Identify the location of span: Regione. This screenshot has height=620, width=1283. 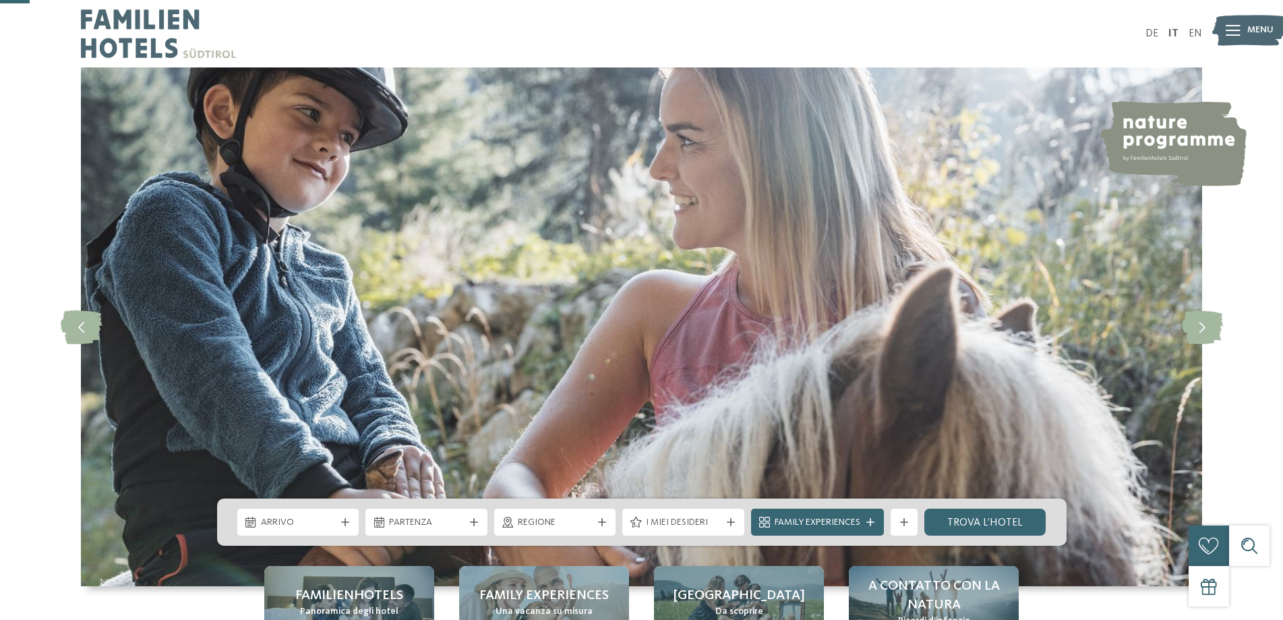
(555, 522).